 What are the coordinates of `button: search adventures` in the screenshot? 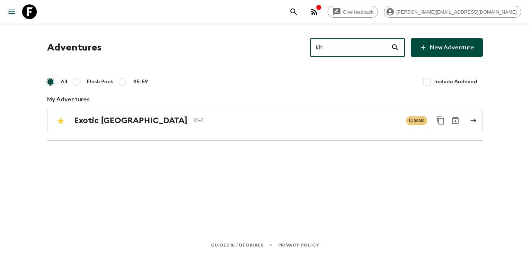 It's located at (294, 12).